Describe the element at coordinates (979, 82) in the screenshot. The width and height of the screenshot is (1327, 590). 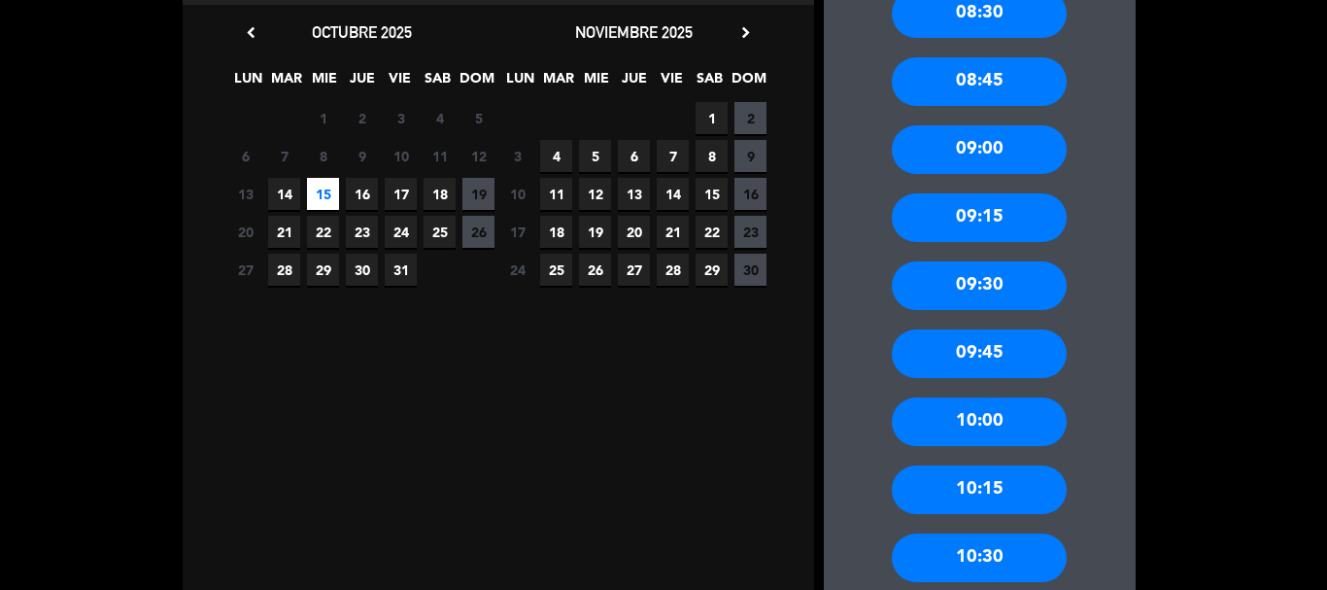
I see `div: 08:45` at that location.